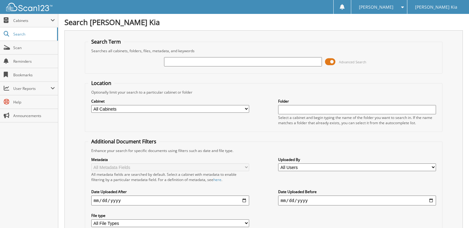 This screenshot has height=228, width=469. Describe the element at coordinates (357, 120) in the screenshot. I see `div: Select a cabinet and begin typing the name of the folder you want to search in. If the name match...` at that location.